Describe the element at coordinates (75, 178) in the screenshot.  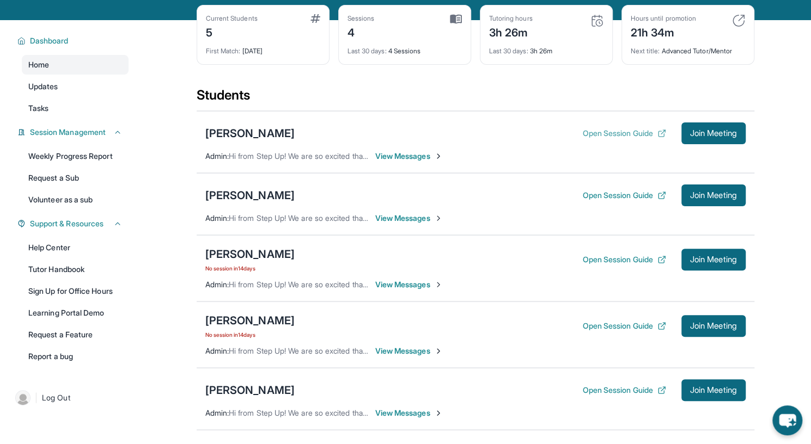
I see `a: Request a Sub` at that location.